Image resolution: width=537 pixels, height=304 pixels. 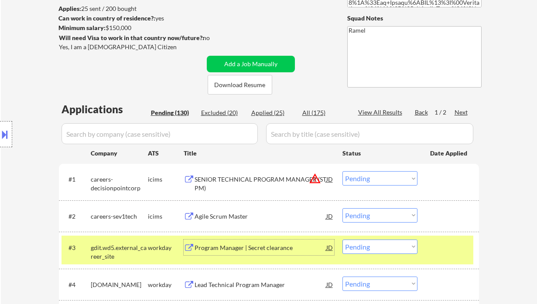 I want to click on div: #3, so click(x=76, y=248).